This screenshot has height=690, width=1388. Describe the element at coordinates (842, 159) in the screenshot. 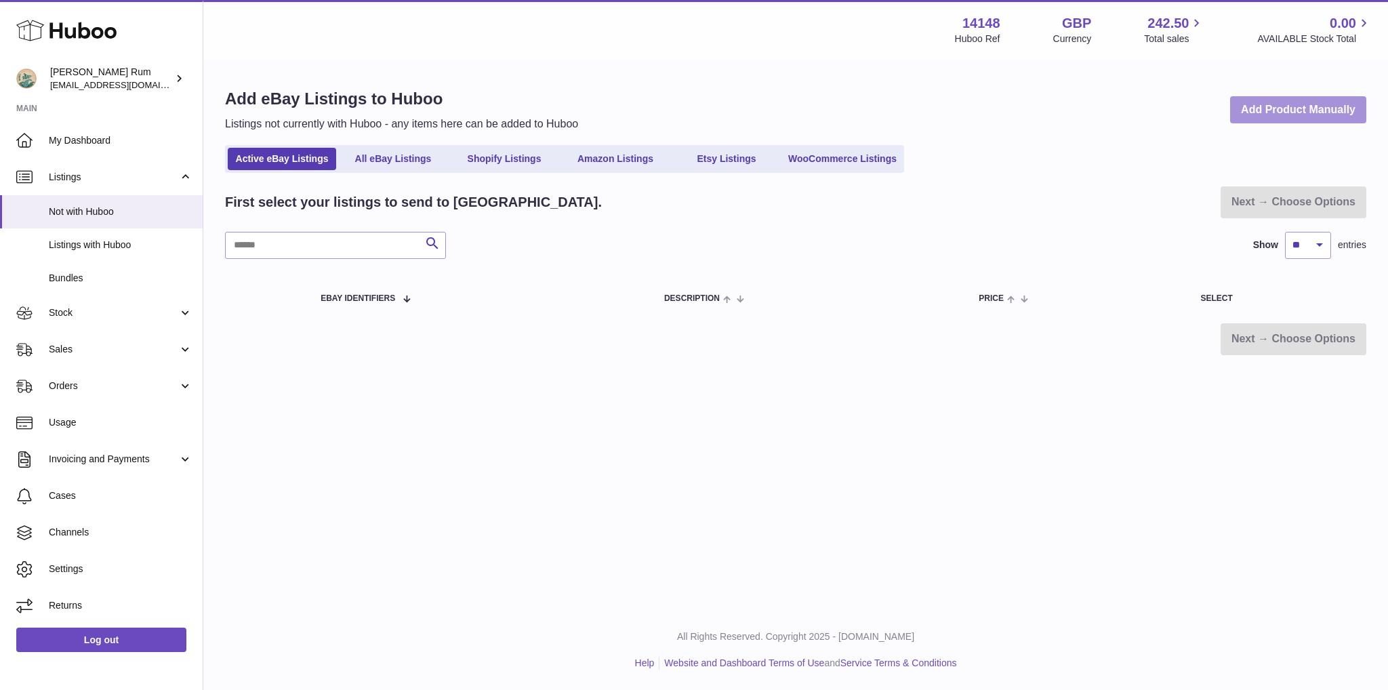

I see `a: WooCommerce Listings` at that location.